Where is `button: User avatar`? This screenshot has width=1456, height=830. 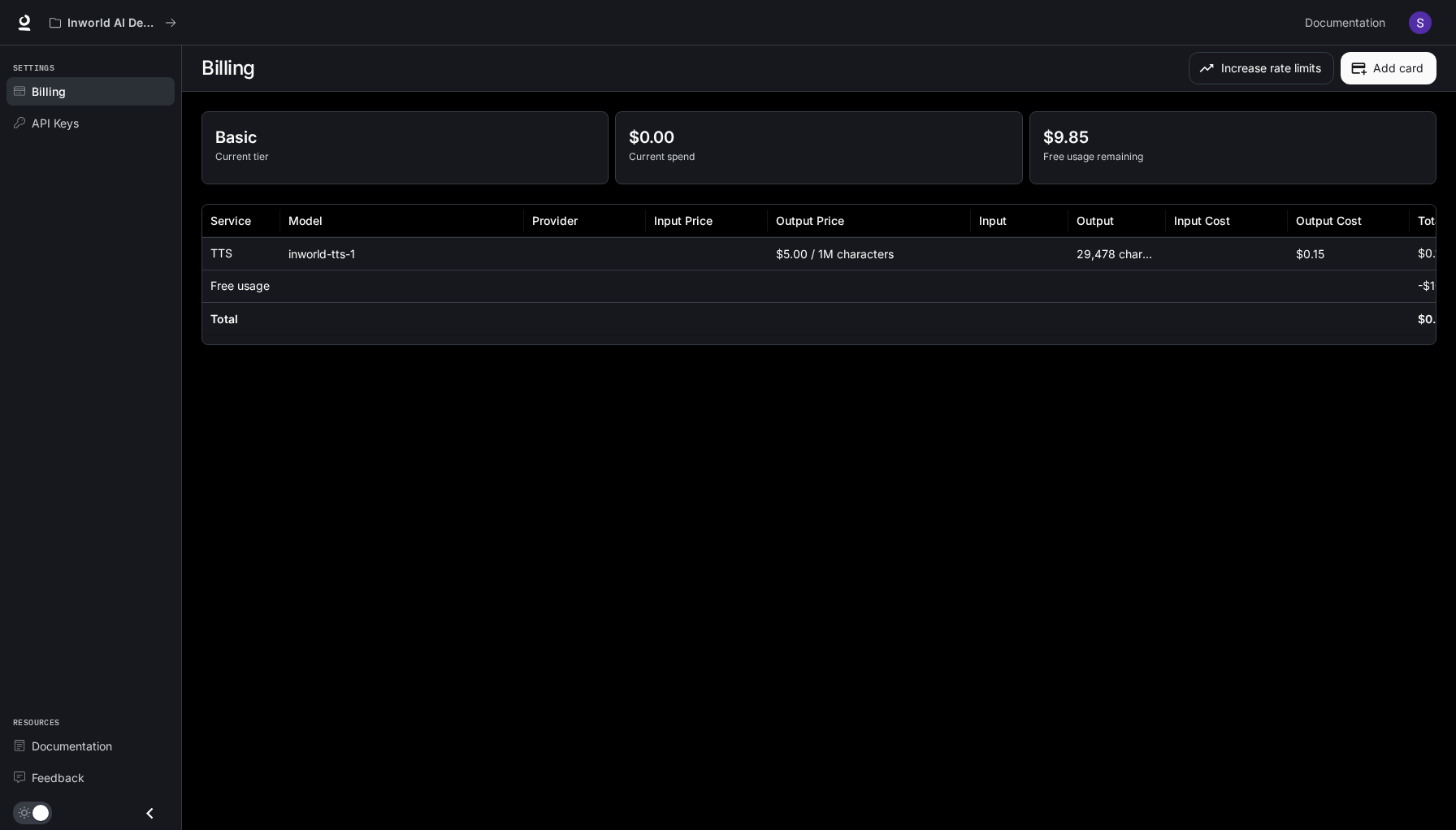
button: User avatar is located at coordinates (1420, 23).